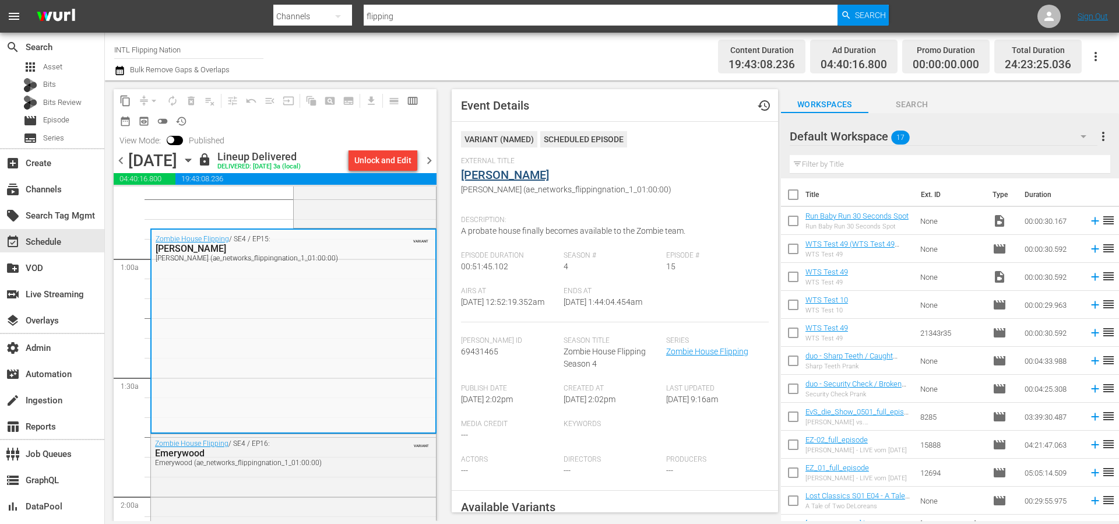  Describe the element at coordinates (855, 388) in the screenshot. I see `a: duo - Security Check / Broken Statue` at that location.